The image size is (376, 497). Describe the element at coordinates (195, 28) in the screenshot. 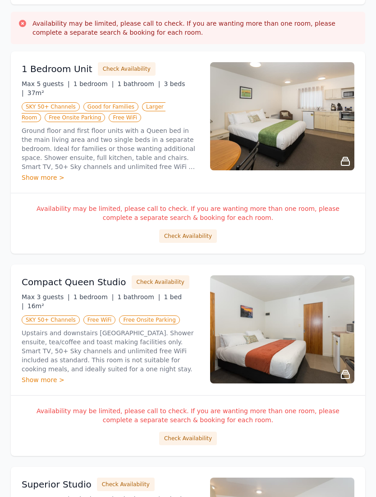

I see `h3: Availability may be limited, please call to check. If you are wanting more than one room, please ...` at that location.